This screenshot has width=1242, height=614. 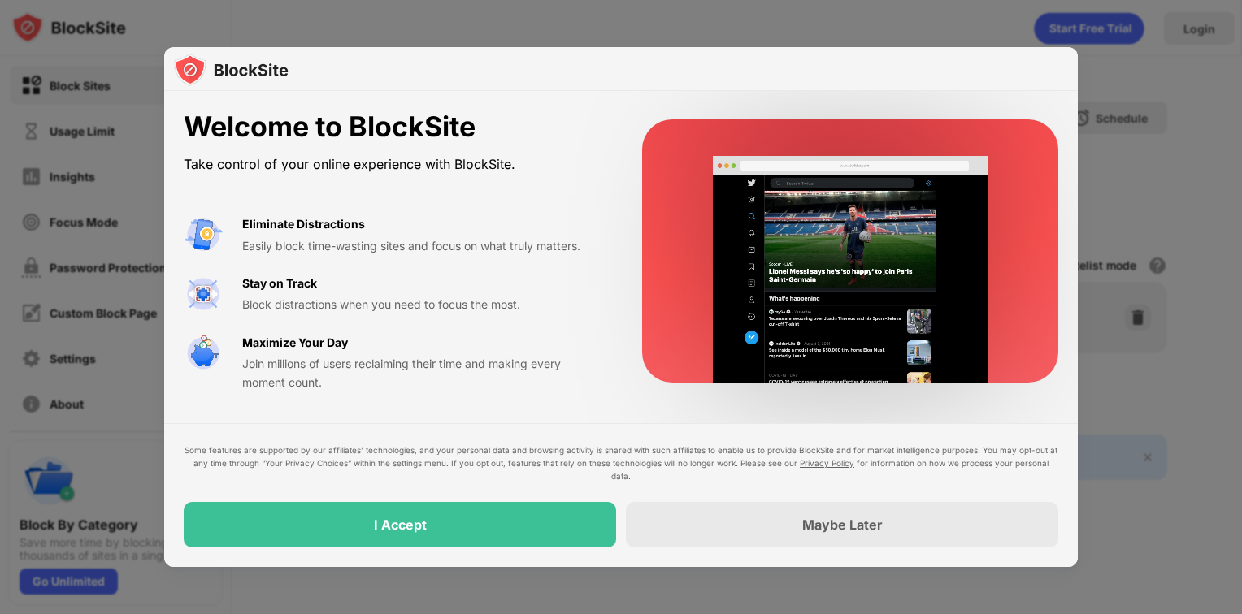 I want to click on img: value-avoid-distractions.svg, so click(x=203, y=235).